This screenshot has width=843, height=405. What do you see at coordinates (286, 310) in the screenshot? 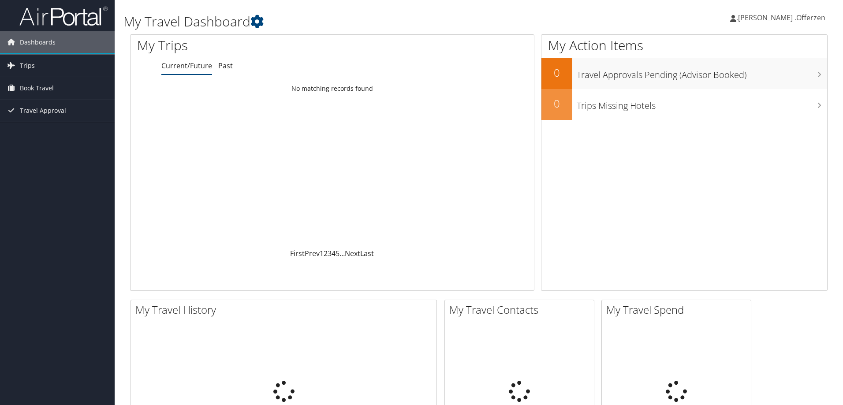
I see `h2: My Travel History` at bounding box center [286, 310].